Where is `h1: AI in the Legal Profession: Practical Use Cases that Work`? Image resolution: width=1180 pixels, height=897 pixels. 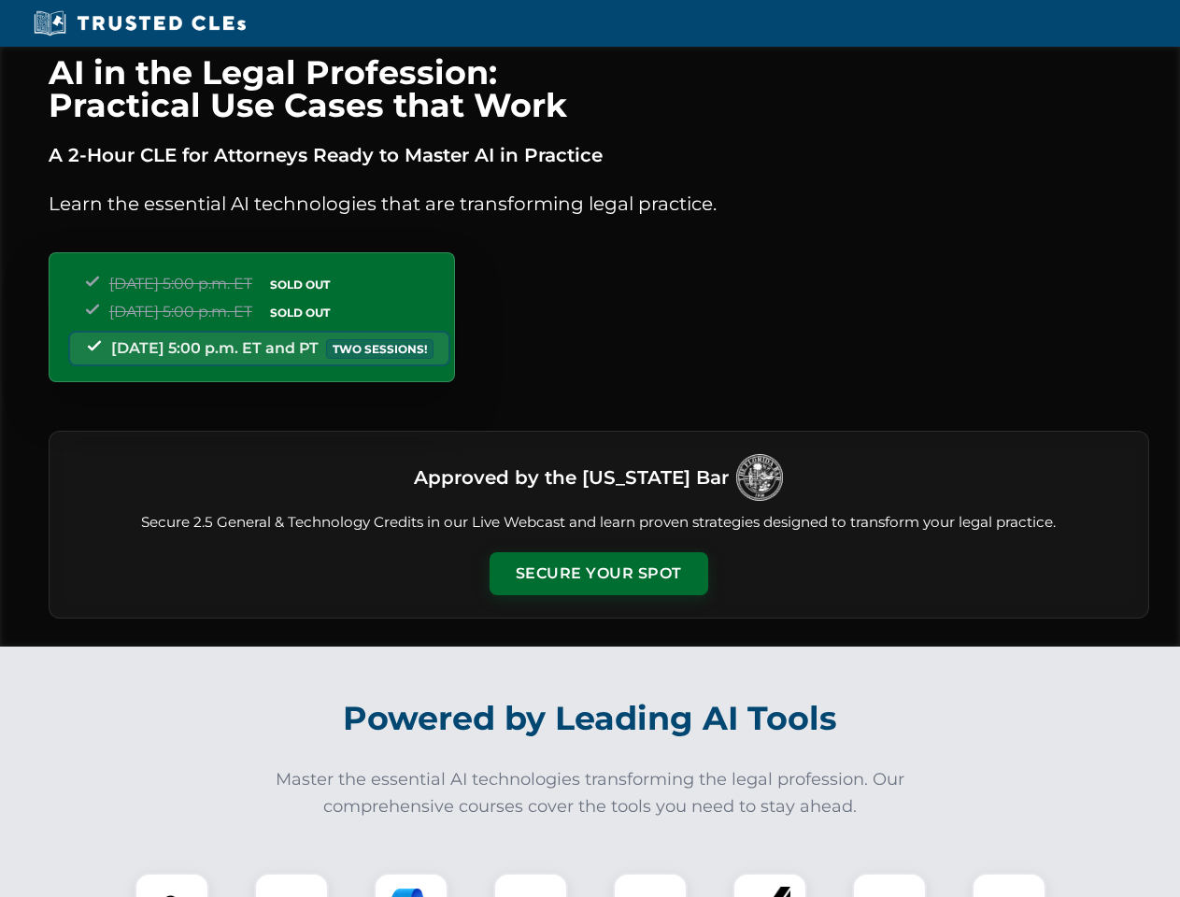 h1: AI in the Legal Profession: Practical Use Cases that Work is located at coordinates (599, 89).